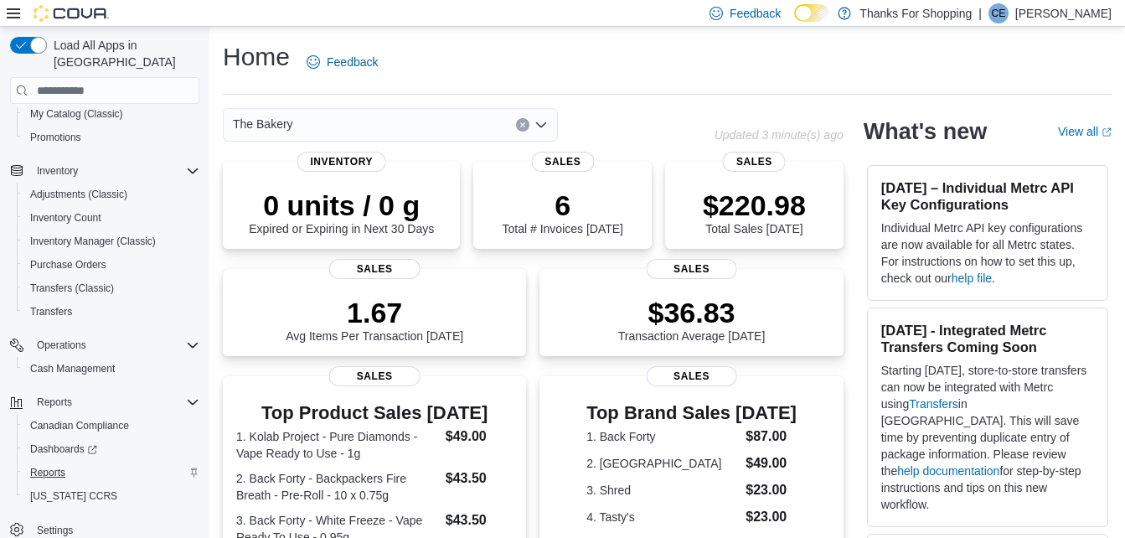  I want to click on p: $220.98, so click(754, 205).